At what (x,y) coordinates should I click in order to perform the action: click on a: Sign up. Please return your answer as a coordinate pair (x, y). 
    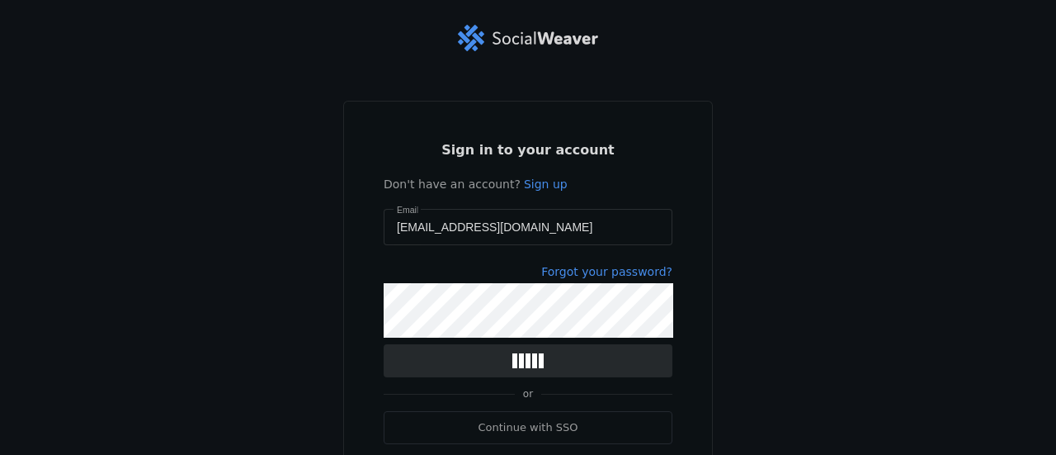
    Looking at the image, I should click on (545, 184).